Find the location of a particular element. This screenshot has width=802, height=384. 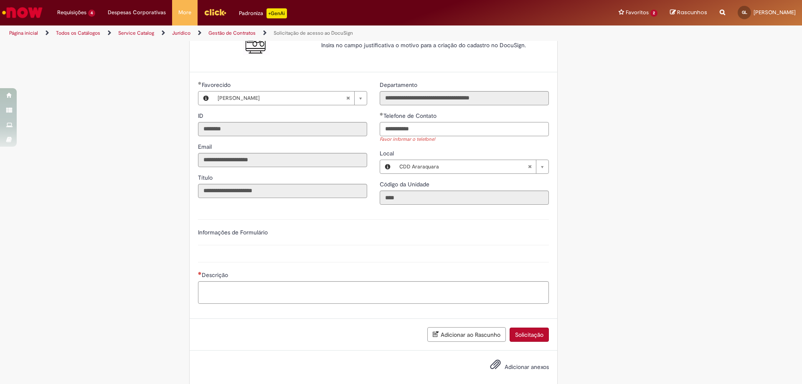

p: +GenAi is located at coordinates (277, 13).